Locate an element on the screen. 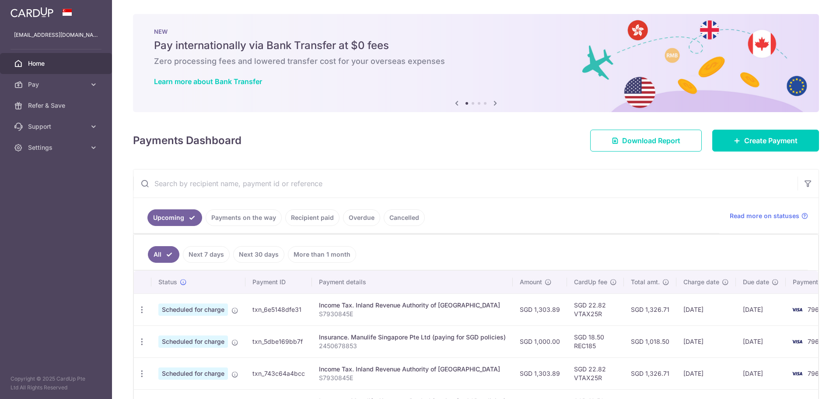 This screenshot has height=399, width=840. span: Settings is located at coordinates (57, 147).